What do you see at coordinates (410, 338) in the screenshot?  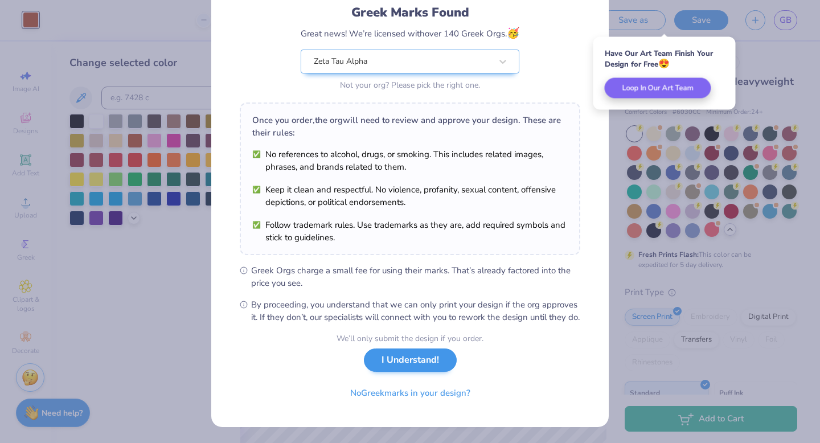 I see `div: We’ll only submit the design if you order.` at bounding box center [410, 338].